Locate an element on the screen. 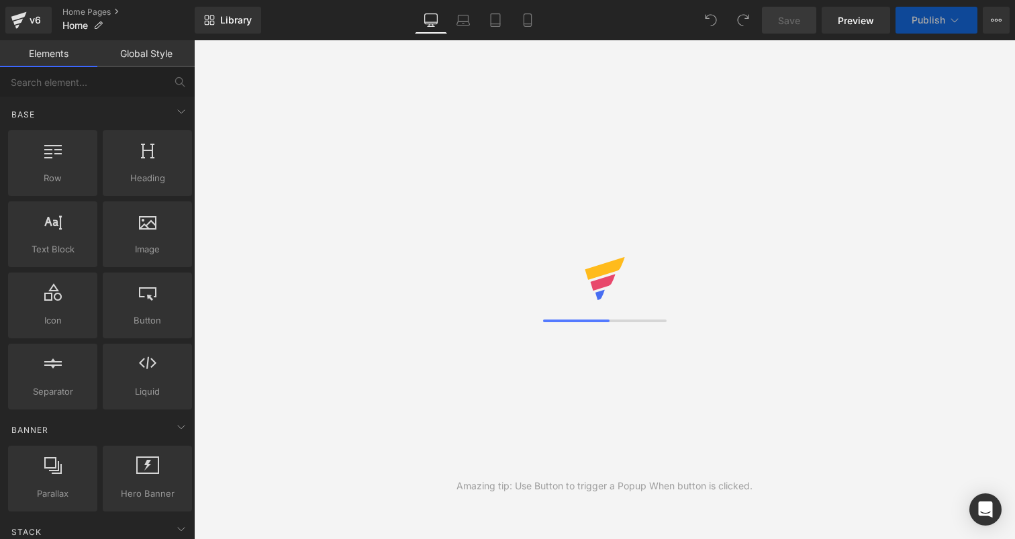 Image resolution: width=1015 pixels, height=539 pixels. span: Publish is located at coordinates (928, 20).